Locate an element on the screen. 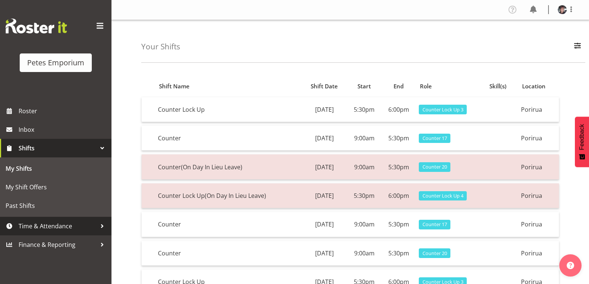 This screenshot has height=284, width=589. span: Skill(s) is located at coordinates (498, 86).